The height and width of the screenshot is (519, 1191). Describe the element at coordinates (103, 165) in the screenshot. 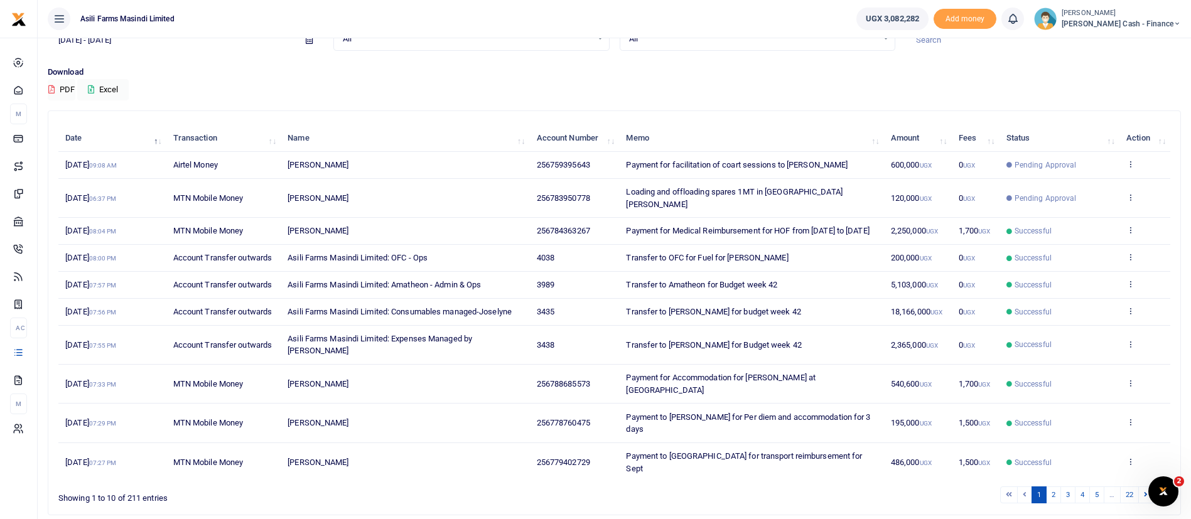

I see `small: 09:08 AM` at that location.